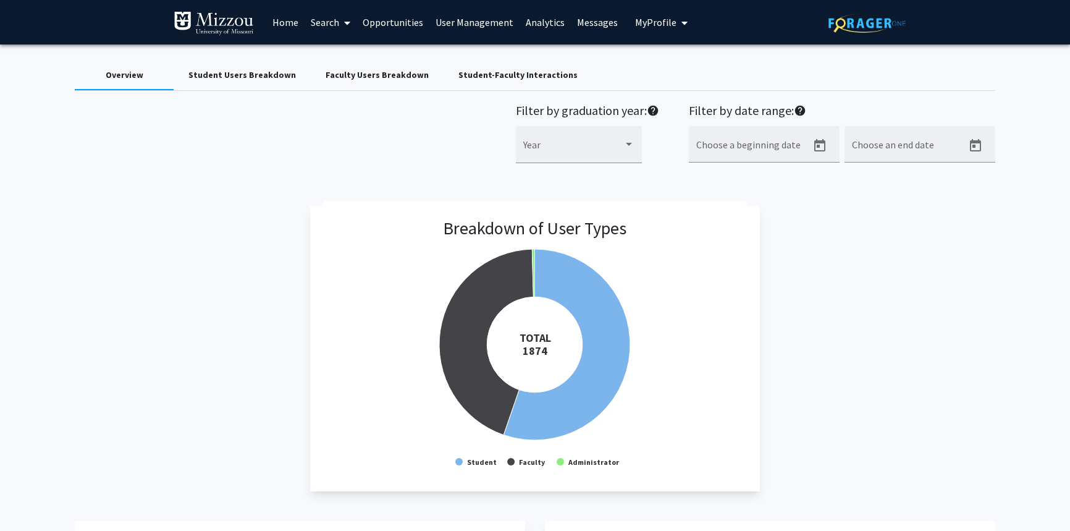  Describe the element at coordinates (534, 344) in the screenshot. I see `tspan: TOTAL 1874` at that location.